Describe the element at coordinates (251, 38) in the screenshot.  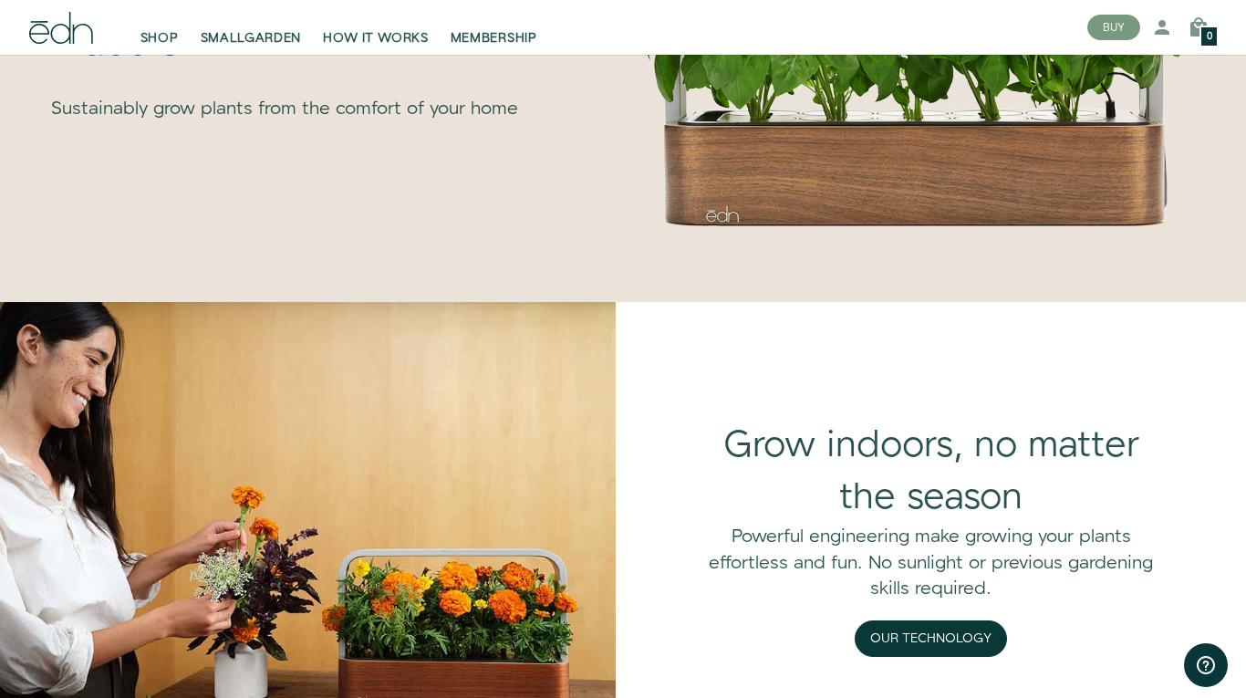
I see `span: SMALLGARDEN` at that location.